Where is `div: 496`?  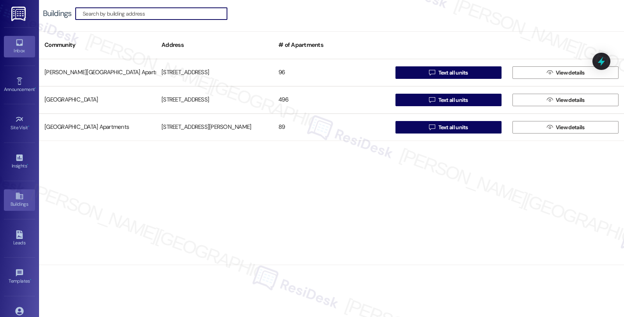
div: 496 is located at coordinates (332, 100).